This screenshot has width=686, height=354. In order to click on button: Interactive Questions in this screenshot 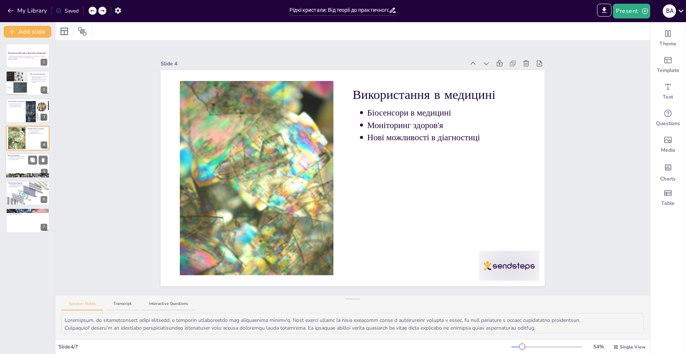, I will do `click(168, 306)`.